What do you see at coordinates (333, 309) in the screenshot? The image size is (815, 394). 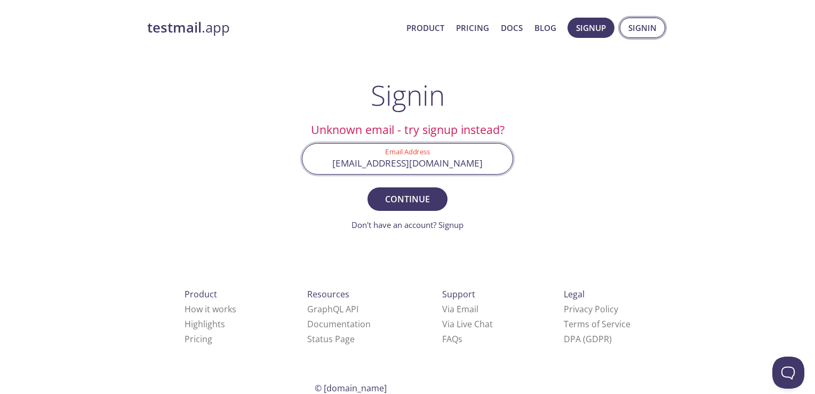 I see `a: GraphQL API` at bounding box center [333, 309].